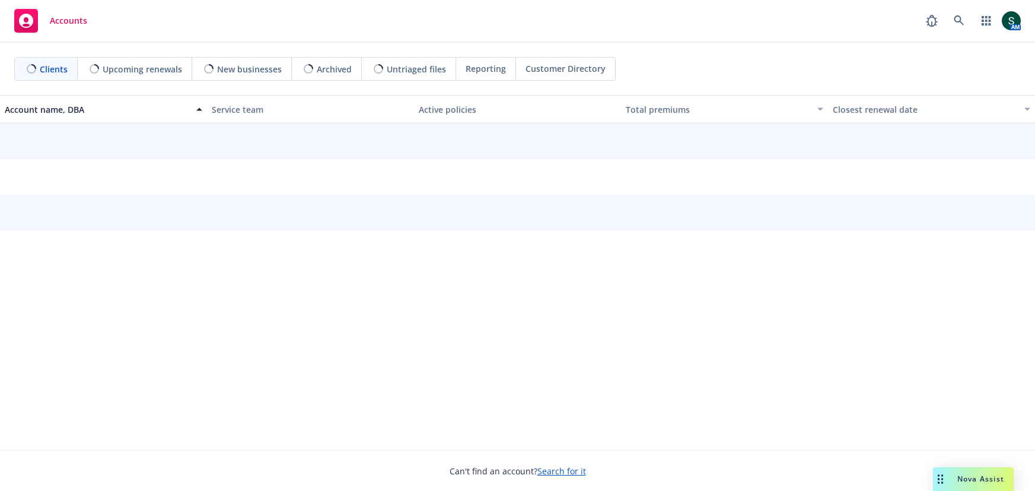  I want to click on img: photo, so click(1012, 21).